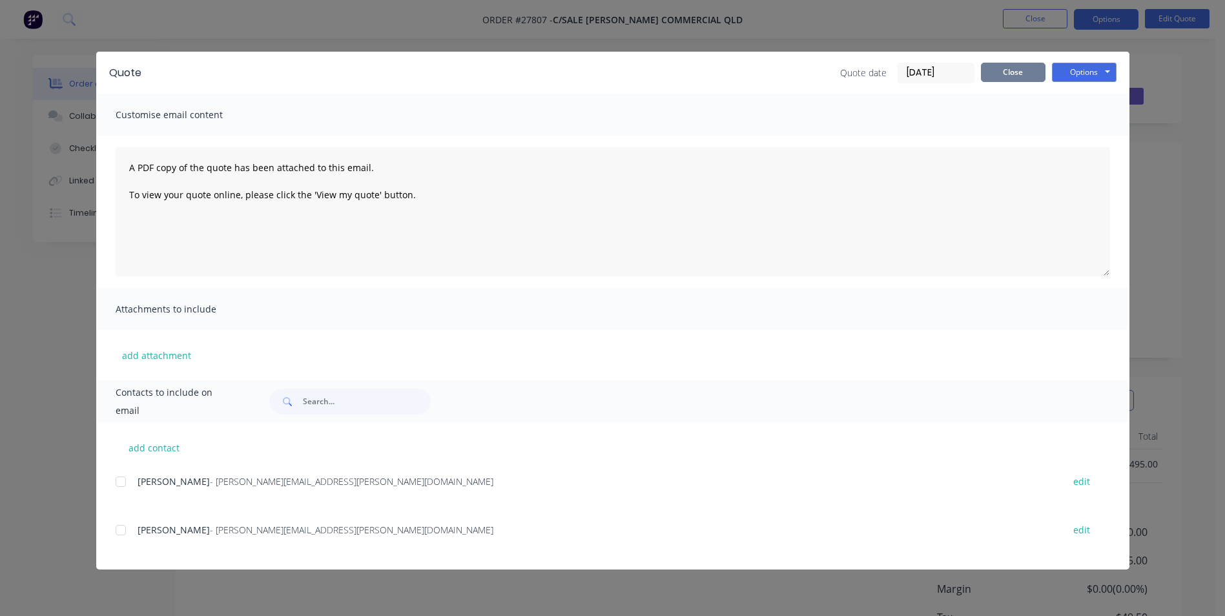 This screenshot has height=616, width=1225. I want to click on input: Search..., so click(367, 402).